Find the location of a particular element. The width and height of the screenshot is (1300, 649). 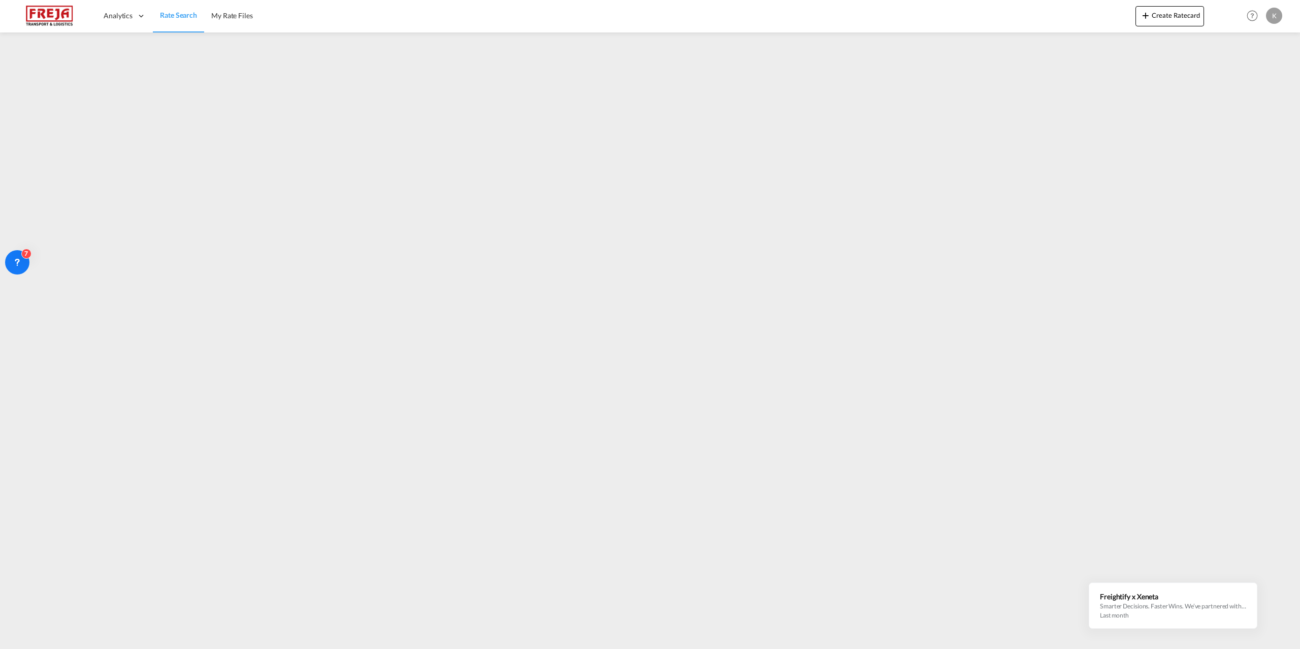

span: Rate Search is located at coordinates (178, 15).